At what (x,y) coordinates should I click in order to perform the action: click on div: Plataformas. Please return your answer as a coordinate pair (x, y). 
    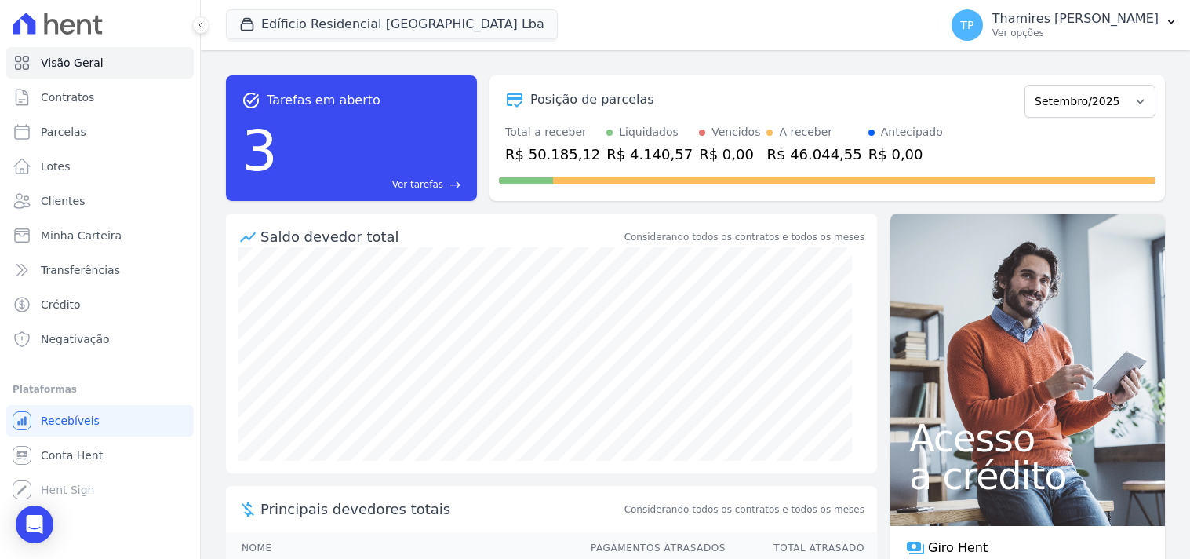
    Looking at the image, I should click on (100, 389).